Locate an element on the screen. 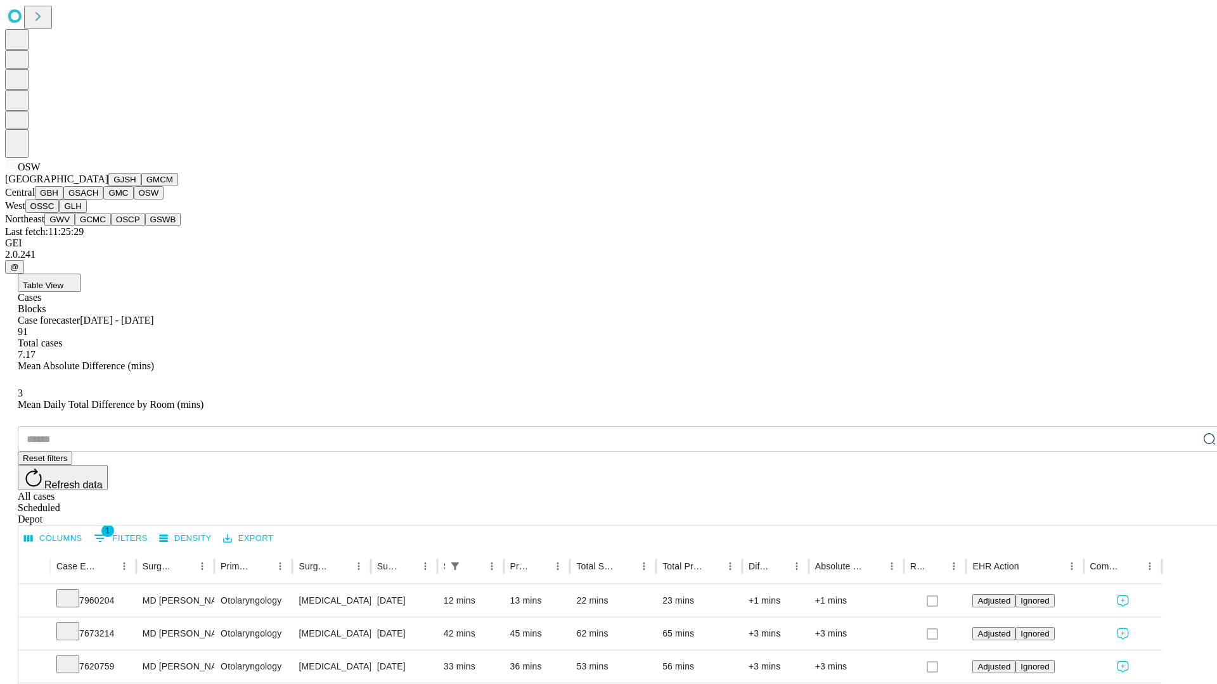  span: 7.17 is located at coordinates (27, 354).